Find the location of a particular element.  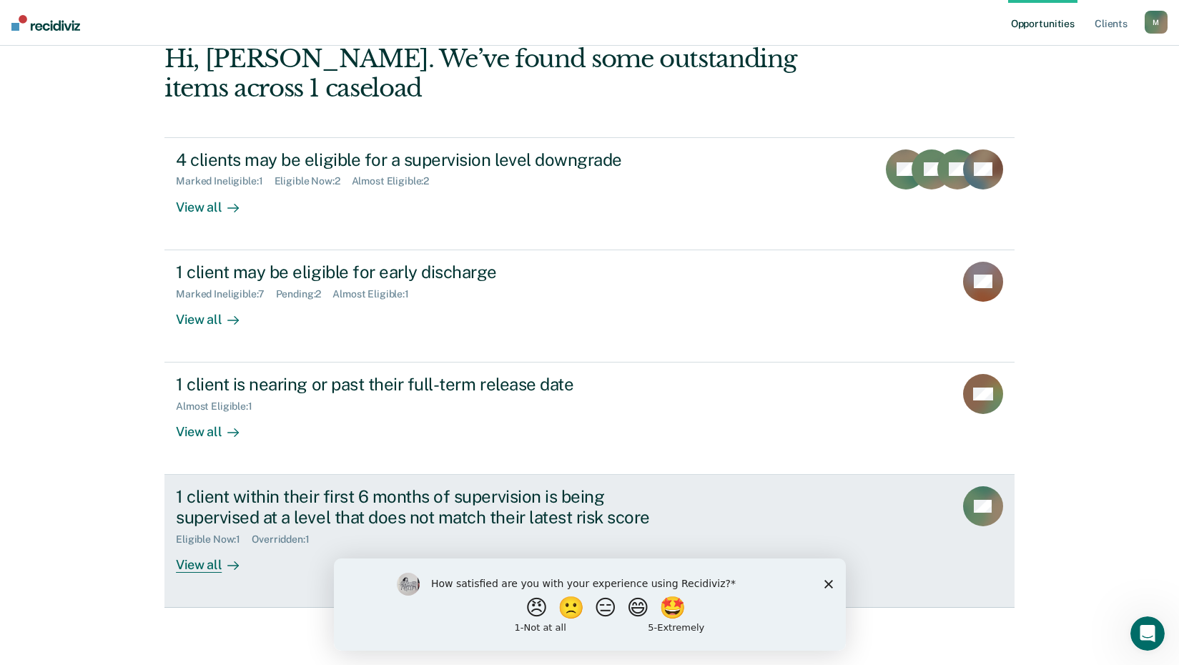

img: Profile image for Kim is located at coordinates (74, 26).